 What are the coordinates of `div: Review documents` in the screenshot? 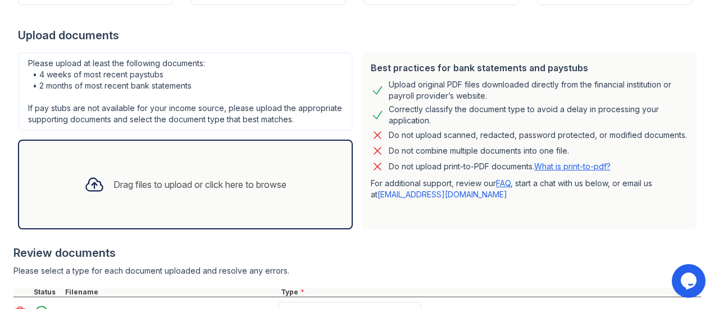 It's located at (357, 253).